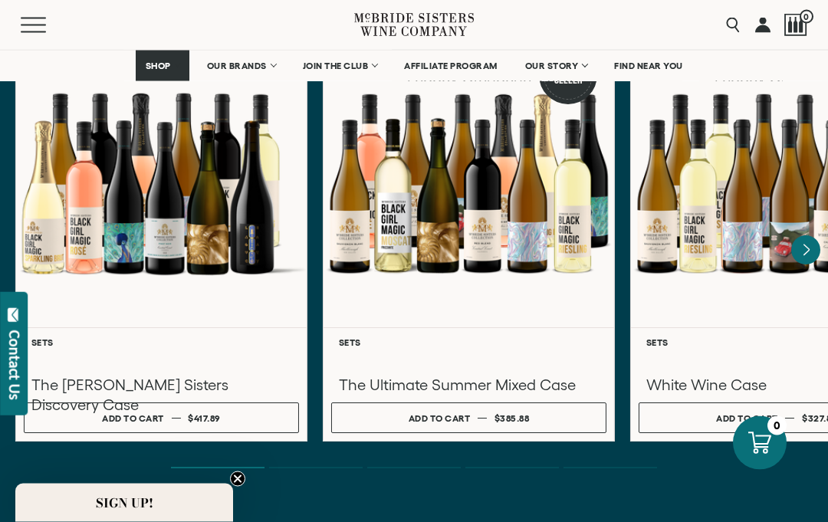 This screenshot has width=828, height=522. Describe the element at coordinates (124, 503) in the screenshot. I see `div: SIGN UP!Close teaser` at that location.